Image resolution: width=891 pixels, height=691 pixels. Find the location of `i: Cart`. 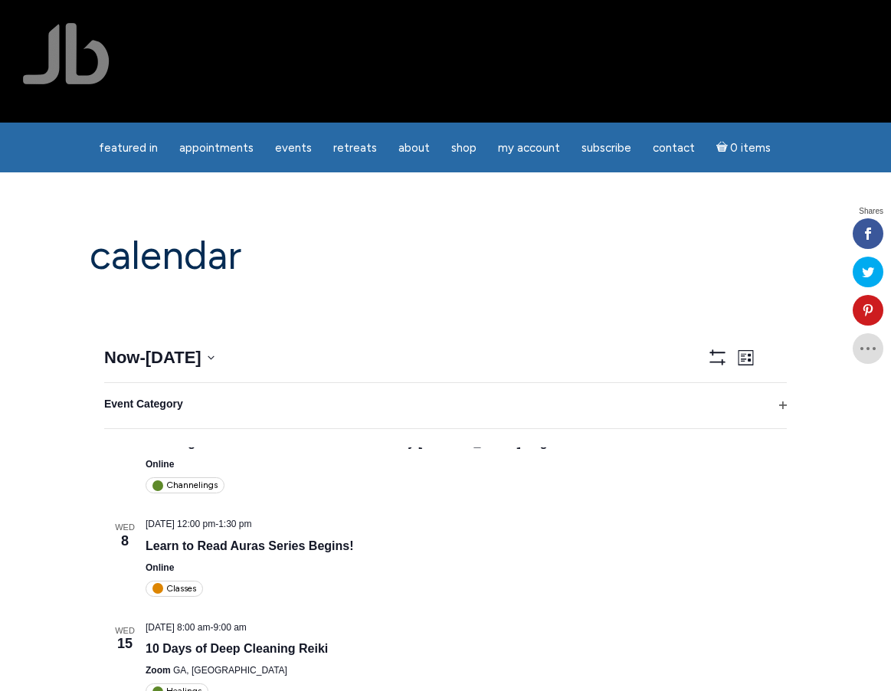

i: Cart is located at coordinates (723, 148).